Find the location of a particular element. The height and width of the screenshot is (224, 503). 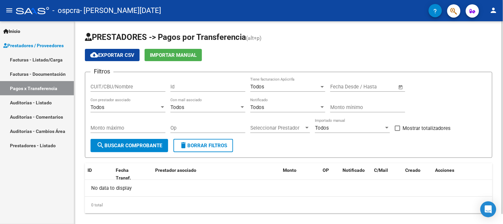

datatable-header-cell: C/Mail is located at coordinates (387, 174).